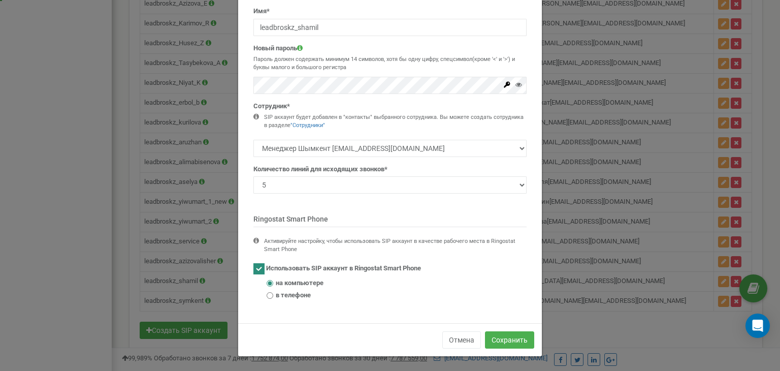 Image resolution: width=780 pixels, height=371 pixels. I want to click on div: Open Intercom Messenger, so click(757, 325).